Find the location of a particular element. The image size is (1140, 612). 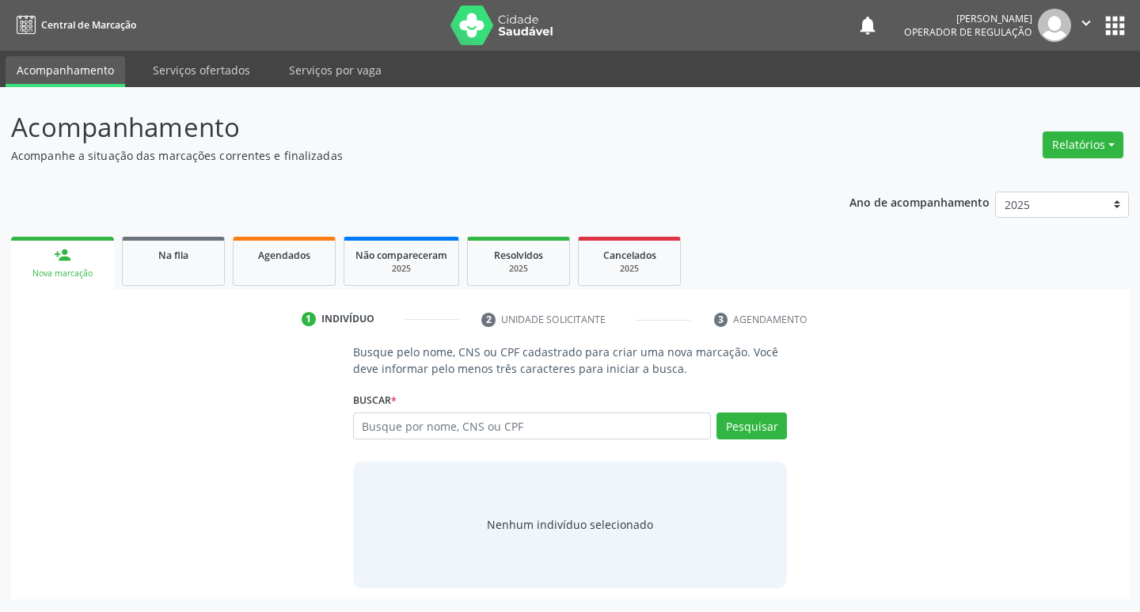

span: Na fila is located at coordinates (173, 255).